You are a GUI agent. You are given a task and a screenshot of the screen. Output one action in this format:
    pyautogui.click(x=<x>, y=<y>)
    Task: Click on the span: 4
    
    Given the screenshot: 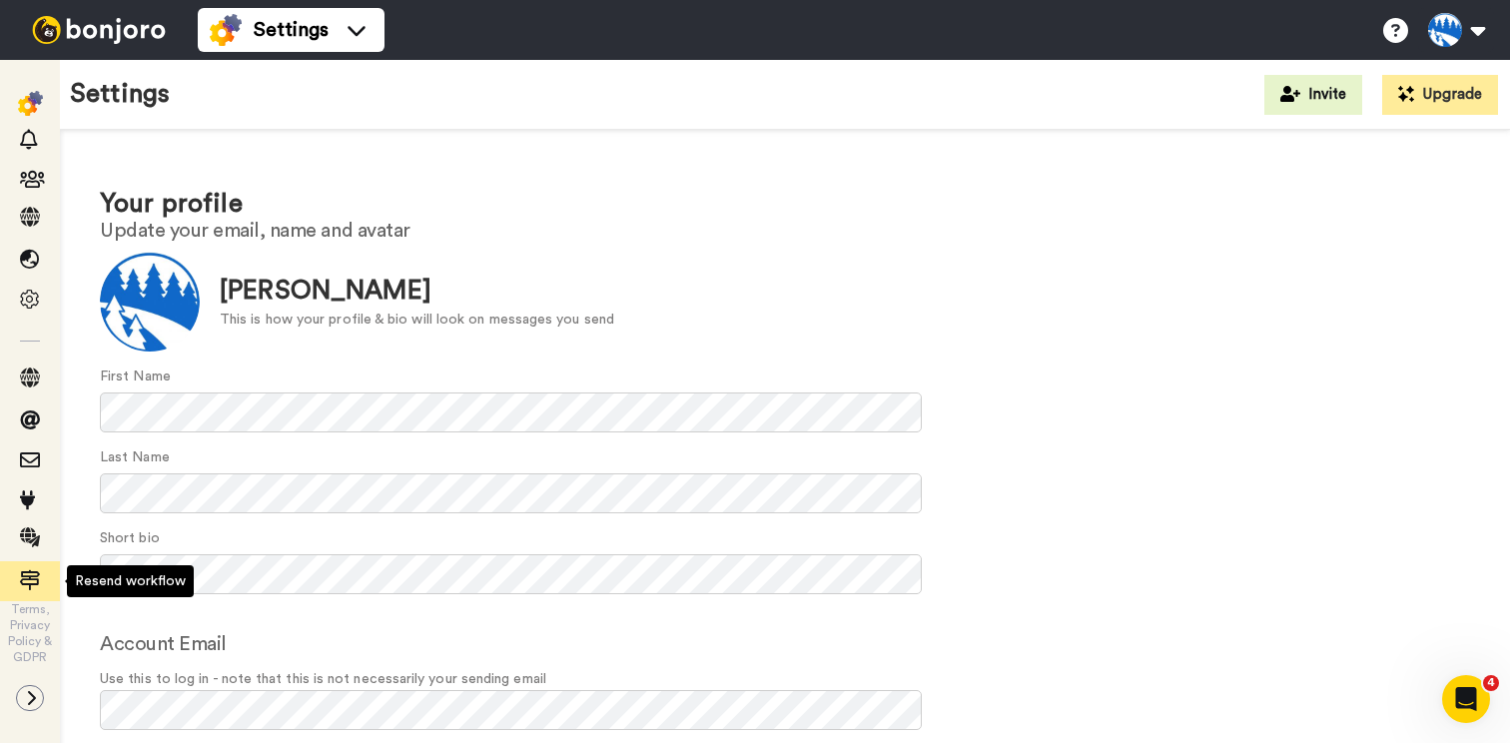 What is the action you would take?
    pyautogui.click(x=1491, y=683)
    